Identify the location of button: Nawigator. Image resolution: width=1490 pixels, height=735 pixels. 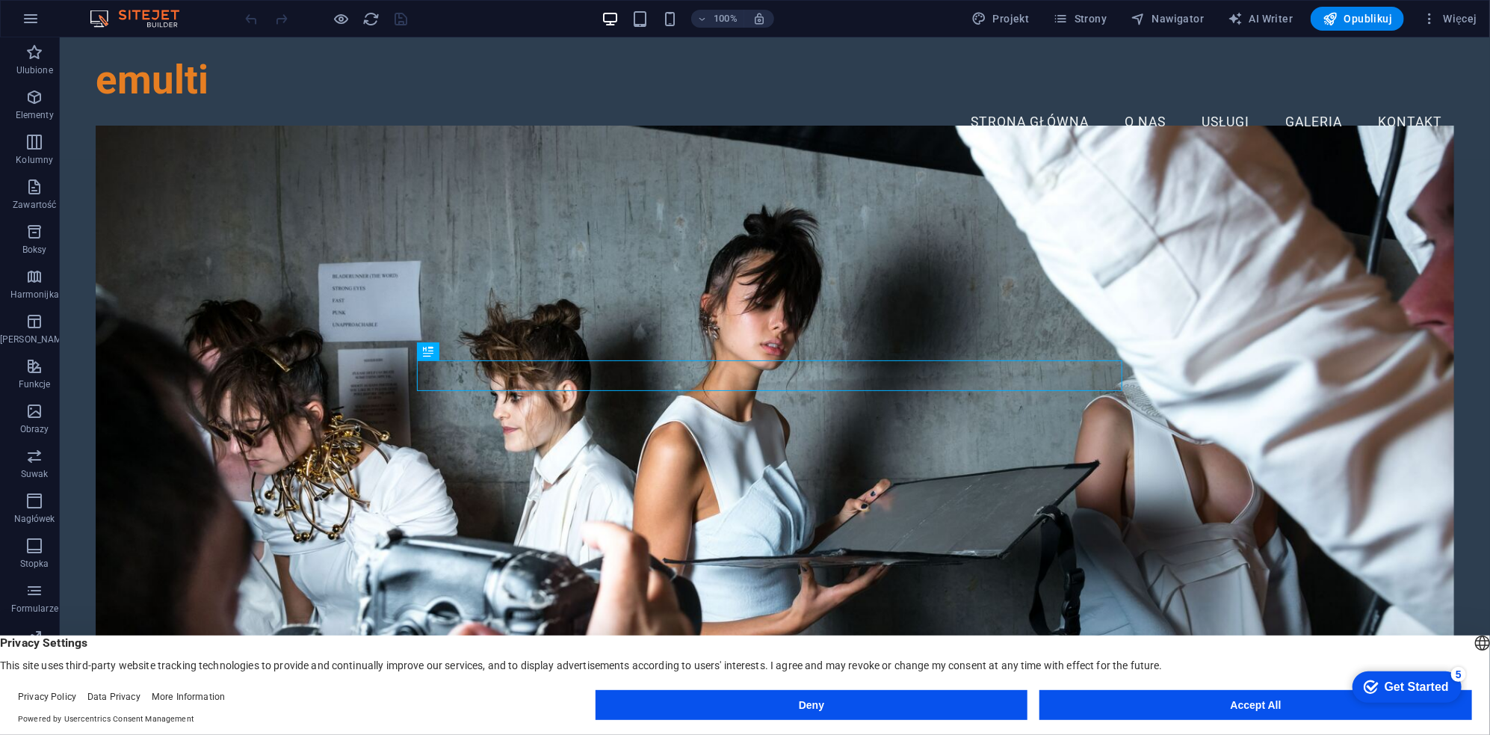
(1167, 19).